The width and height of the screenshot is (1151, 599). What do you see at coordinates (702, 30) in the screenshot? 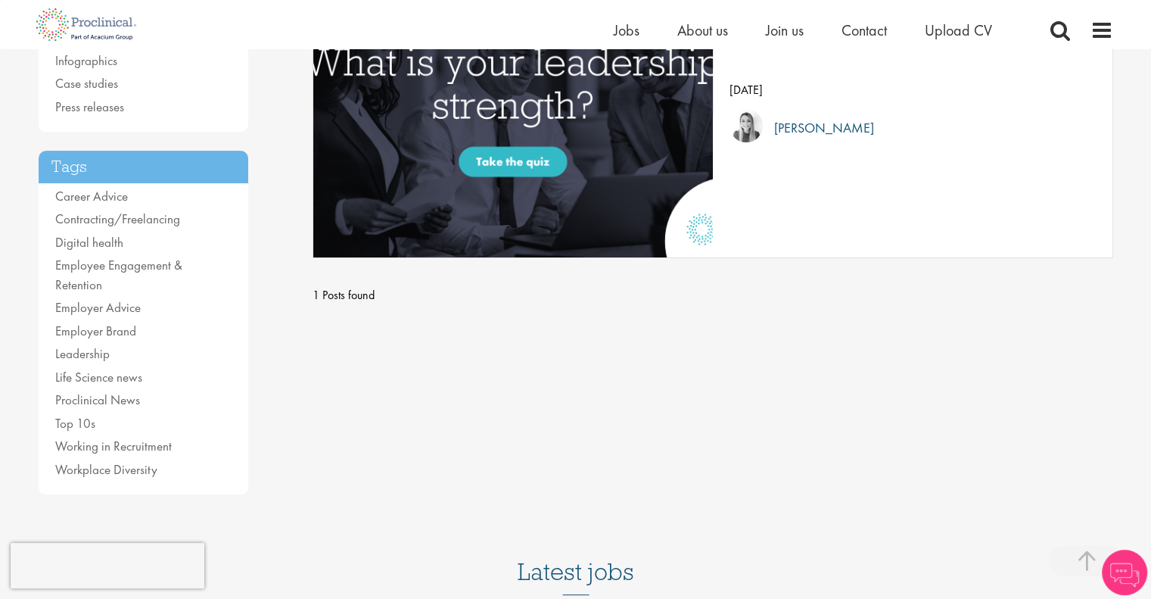
I see `a: About us` at bounding box center [702, 30].